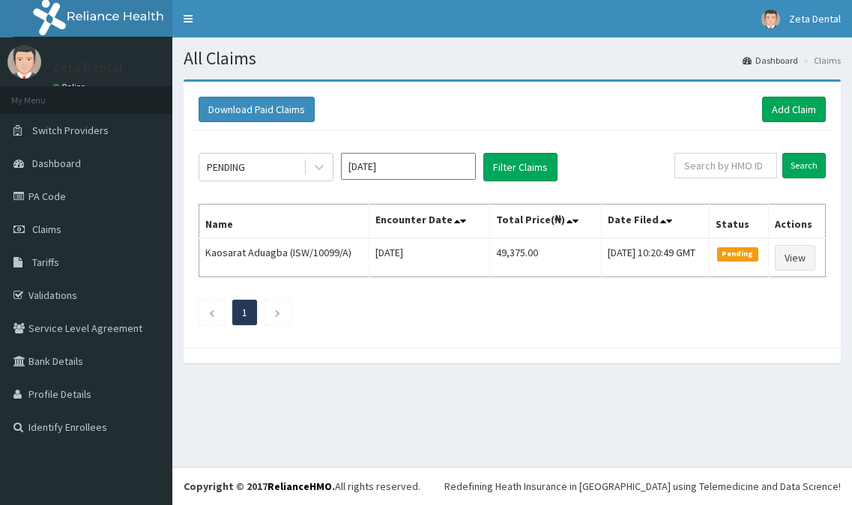 The width and height of the screenshot is (852, 505). Describe the element at coordinates (429, 222) in the screenshot. I see `th: Encounter Date` at that location.